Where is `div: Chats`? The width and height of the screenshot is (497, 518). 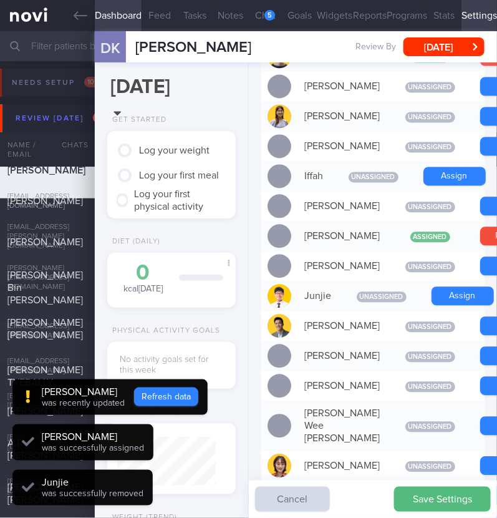
div: Chats is located at coordinates (70, 145).